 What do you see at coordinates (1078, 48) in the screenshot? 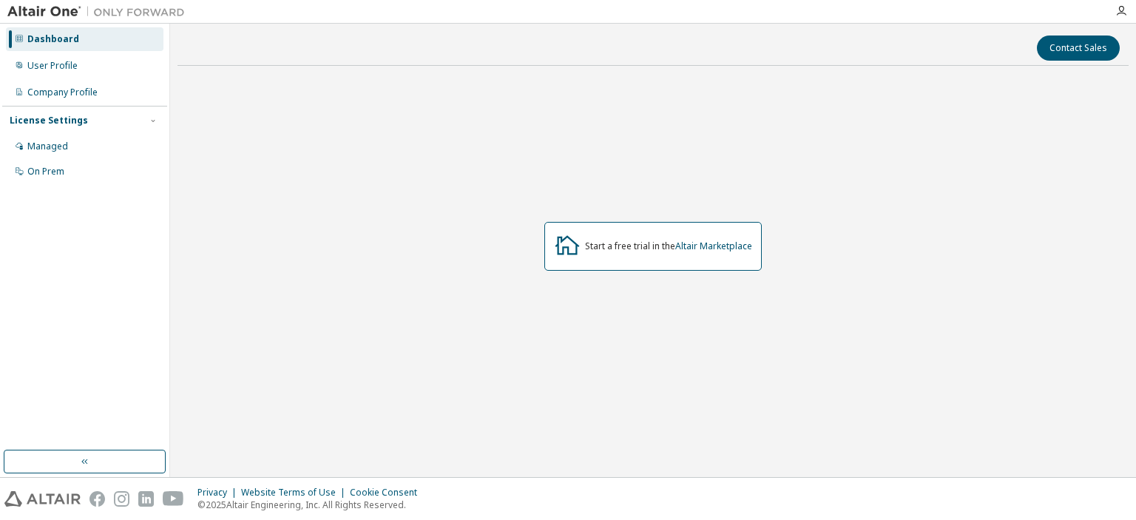
I see `button: Contact Sales` at bounding box center [1078, 48].